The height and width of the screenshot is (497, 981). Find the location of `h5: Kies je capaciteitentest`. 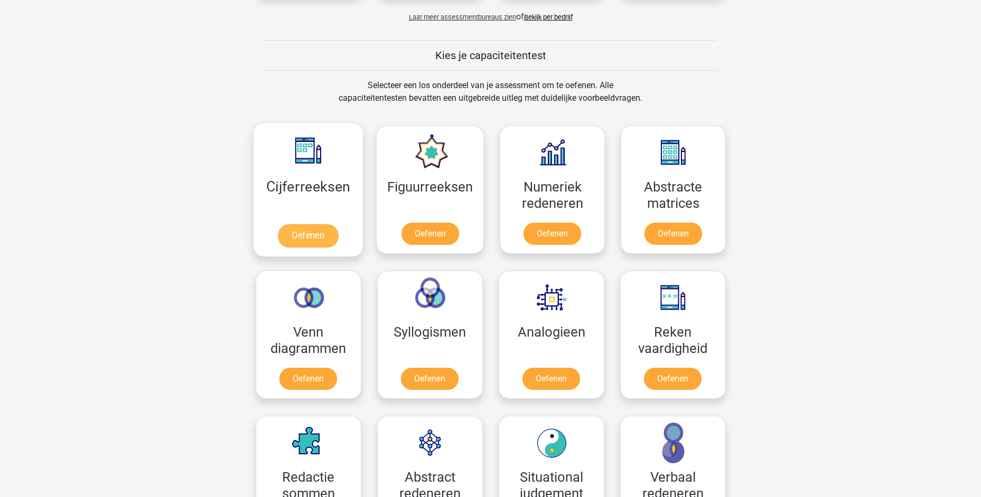

h5: Kies je capaciteitentest is located at coordinates (491, 55).